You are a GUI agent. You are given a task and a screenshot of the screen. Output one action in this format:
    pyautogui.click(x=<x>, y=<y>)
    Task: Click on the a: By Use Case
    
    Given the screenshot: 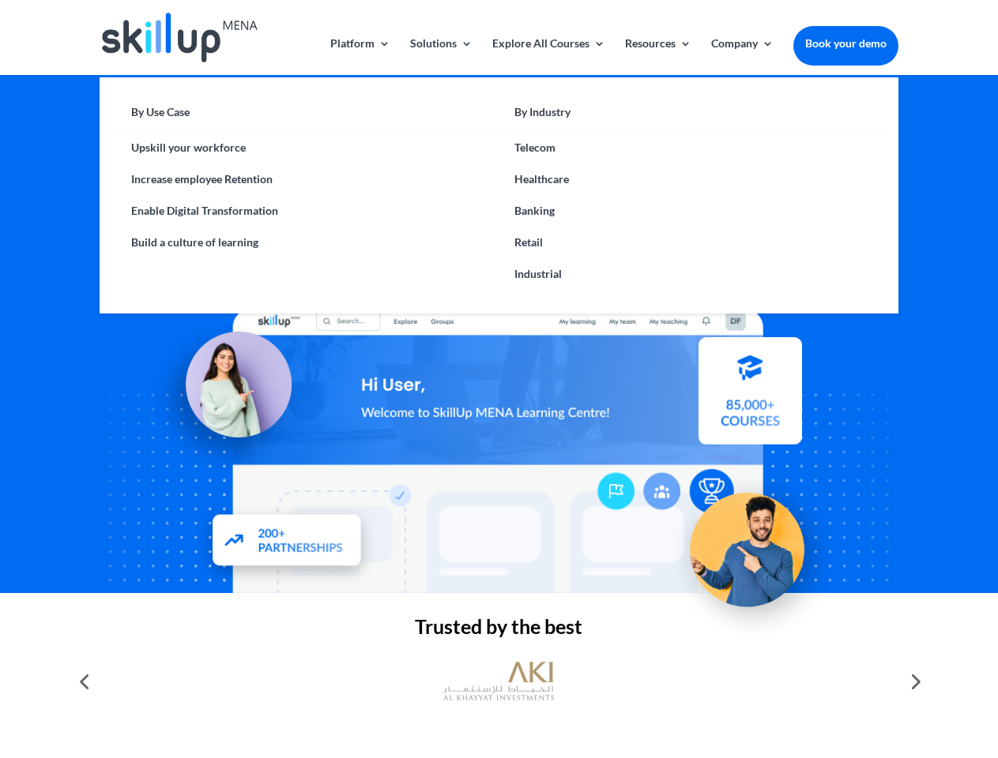 What is the action you would take?
    pyautogui.click(x=306, y=116)
    